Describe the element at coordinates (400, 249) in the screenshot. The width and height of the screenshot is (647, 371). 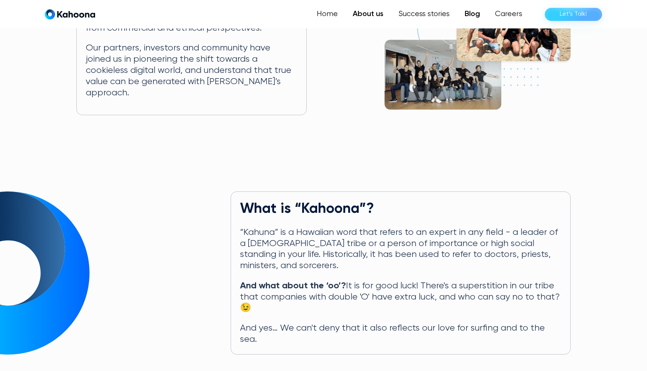
I see `p: “Kahuna” is a Hawaiian word that refers to an expert in any field - a leader of a [DEMOGRAPHIC_DA...` at that location.